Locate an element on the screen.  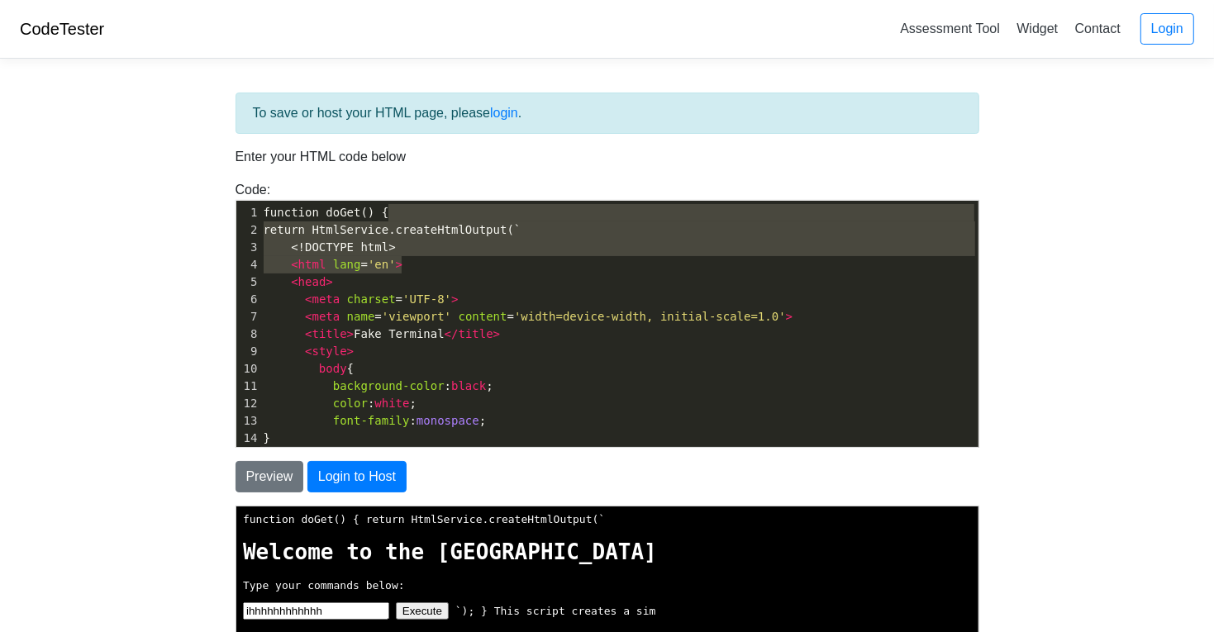
span: charset is located at coordinates (371, 299).